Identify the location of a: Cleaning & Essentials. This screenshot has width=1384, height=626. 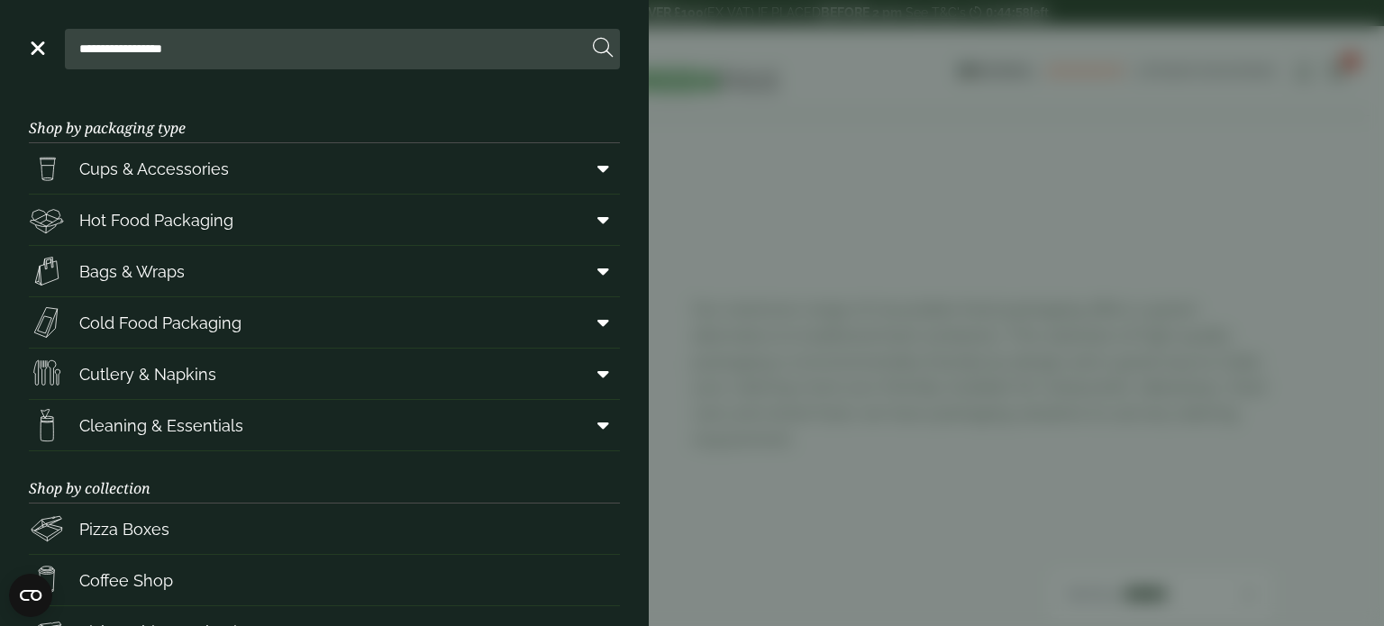
(324, 425).